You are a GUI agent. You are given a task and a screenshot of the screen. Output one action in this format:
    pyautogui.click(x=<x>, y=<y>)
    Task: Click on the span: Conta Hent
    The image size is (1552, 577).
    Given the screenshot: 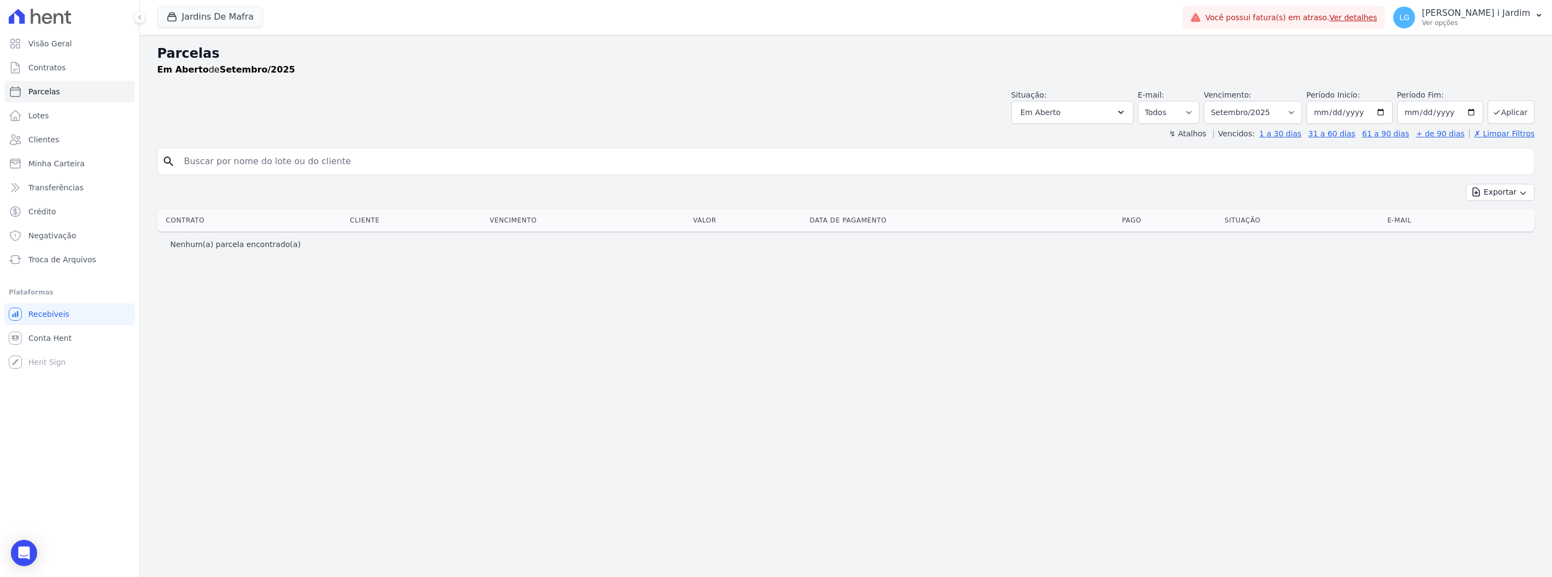 What is the action you would take?
    pyautogui.click(x=50, y=338)
    